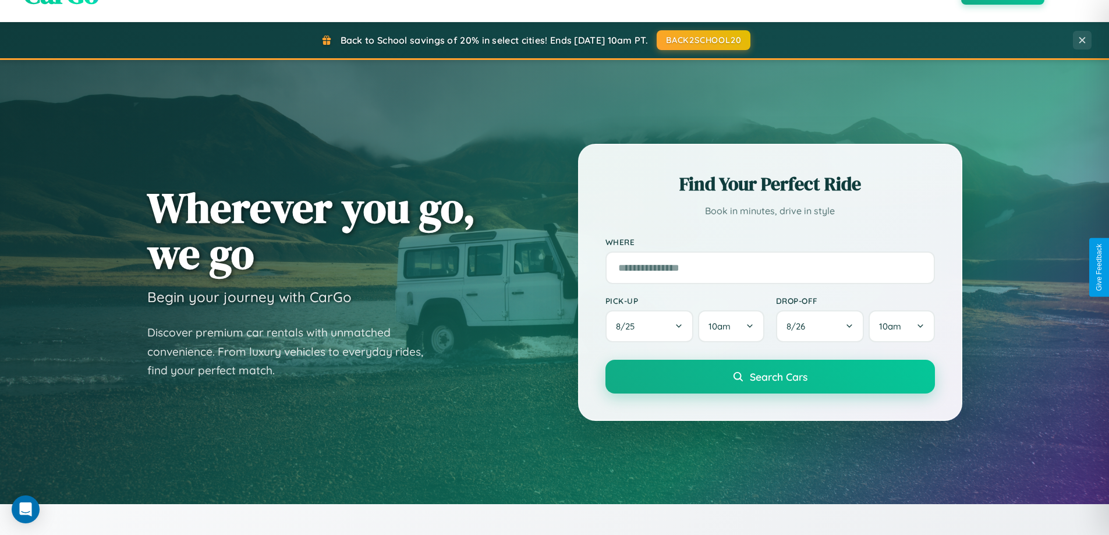 The width and height of the screenshot is (1109, 535). I want to click on h1: Wherever you go, we go, so click(311, 230).